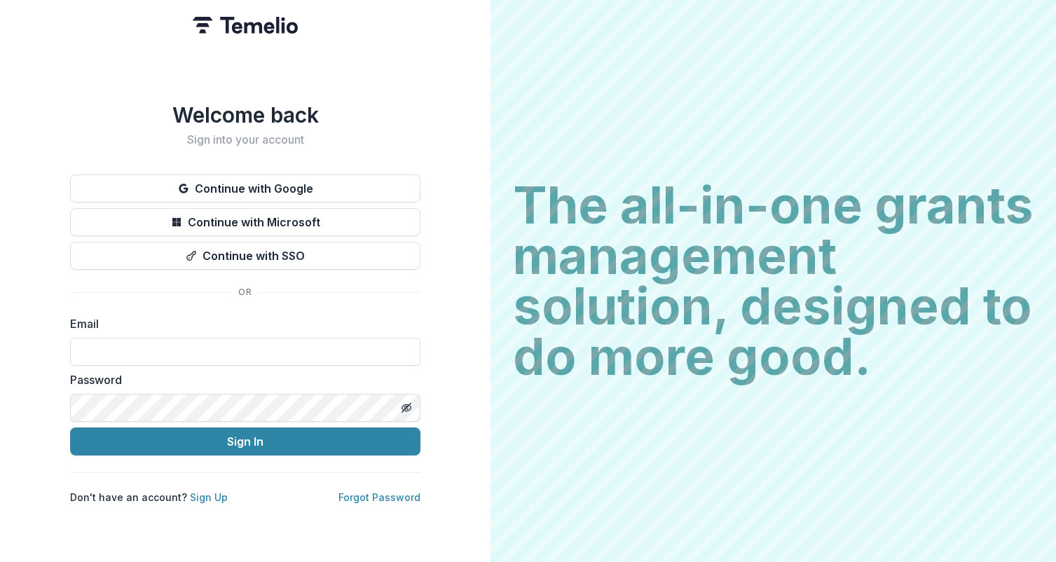 The height and width of the screenshot is (562, 1056). What do you see at coordinates (407, 408) in the screenshot?
I see `button: Toggle password visibility` at bounding box center [407, 408].